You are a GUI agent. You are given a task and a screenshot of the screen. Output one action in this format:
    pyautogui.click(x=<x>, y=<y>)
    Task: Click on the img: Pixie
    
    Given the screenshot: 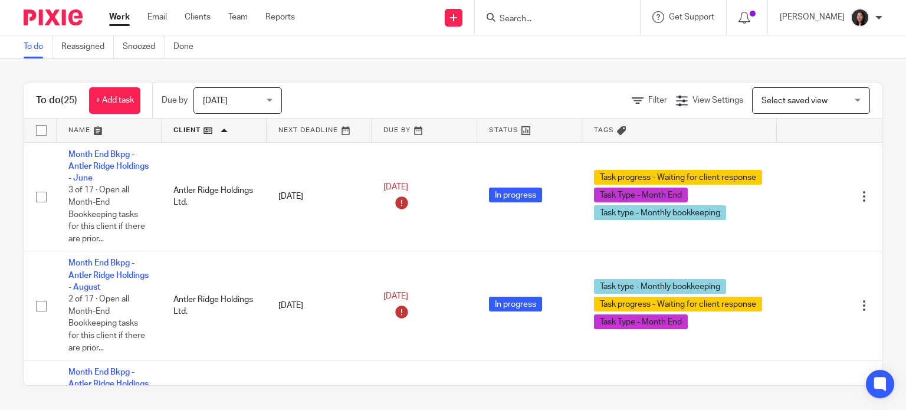 What is the action you would take?
    pyautogui.click(x=53, y=17)
    